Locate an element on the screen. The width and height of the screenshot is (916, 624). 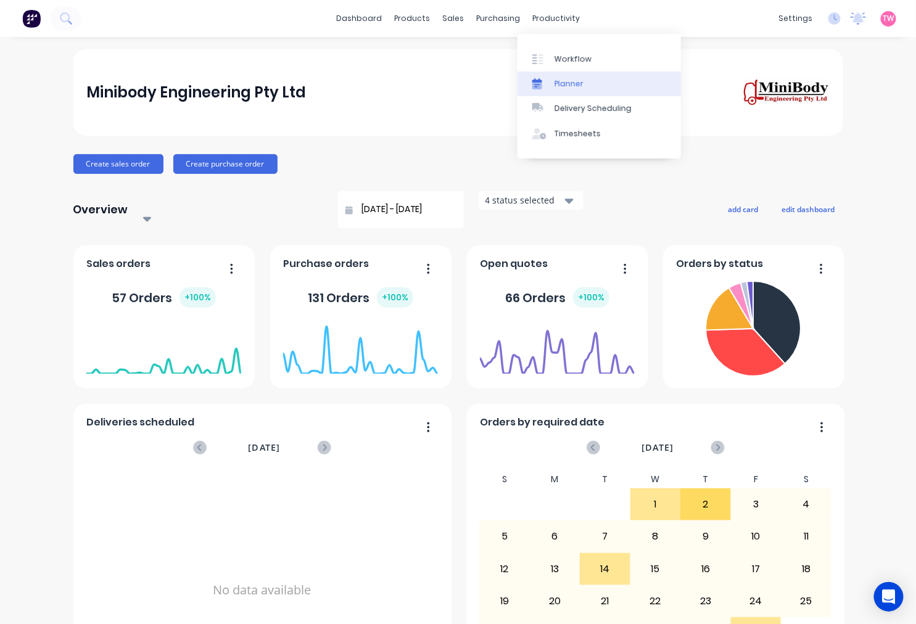
a: Timesheets is located at coordinates (599, 134).